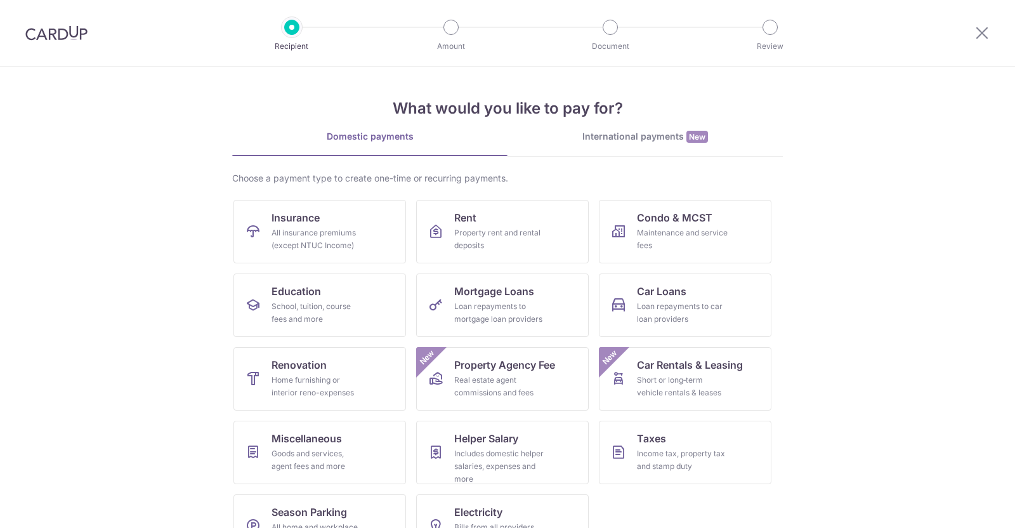 This screenshot has height=528, width=1015. Describe the element at coordinates (502, 379) in the screenshot. I see `a: Property Agency FeeReal estate agent commissions and feesNew` at that location.